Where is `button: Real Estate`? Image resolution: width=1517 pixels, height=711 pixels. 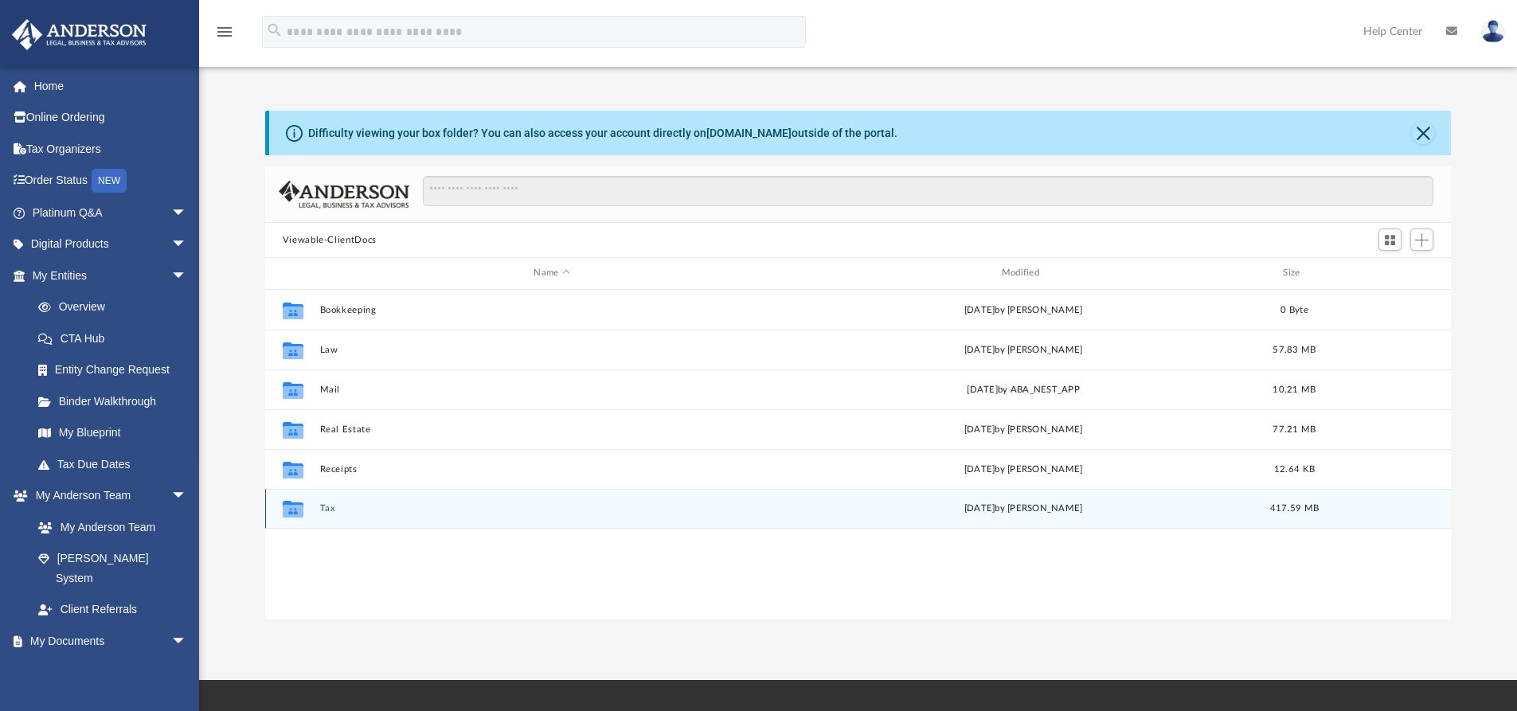 button: Real Estate is located at coordinates (551, 429).